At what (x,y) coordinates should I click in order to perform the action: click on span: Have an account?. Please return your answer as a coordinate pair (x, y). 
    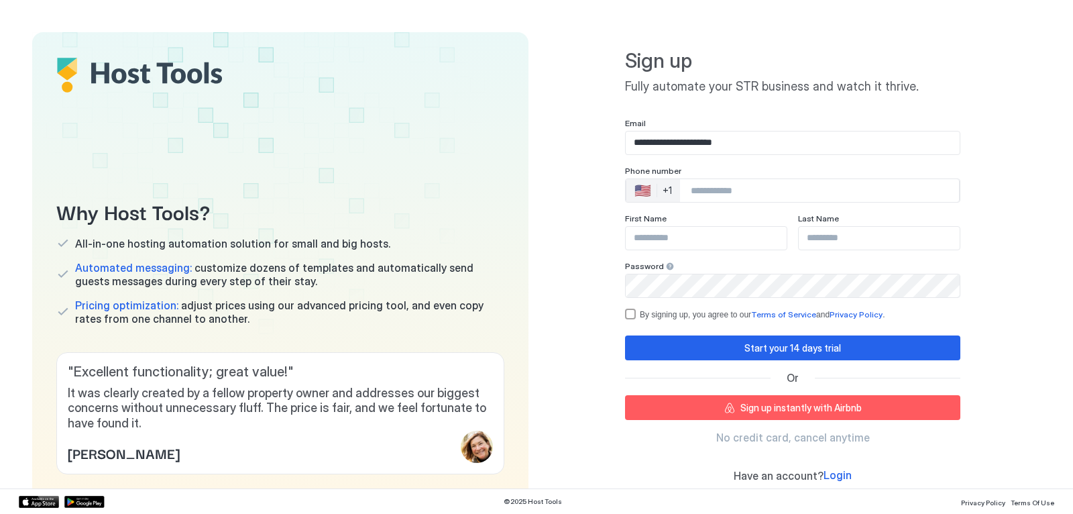
    Looking at the image, I should click on (779, 476).